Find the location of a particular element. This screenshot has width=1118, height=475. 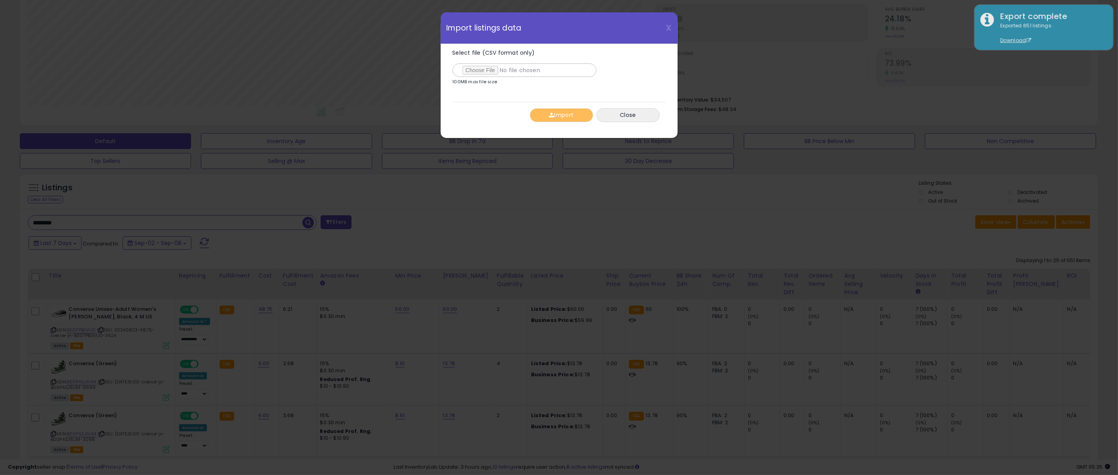

a: Download is located at coordinates (1016, 40).